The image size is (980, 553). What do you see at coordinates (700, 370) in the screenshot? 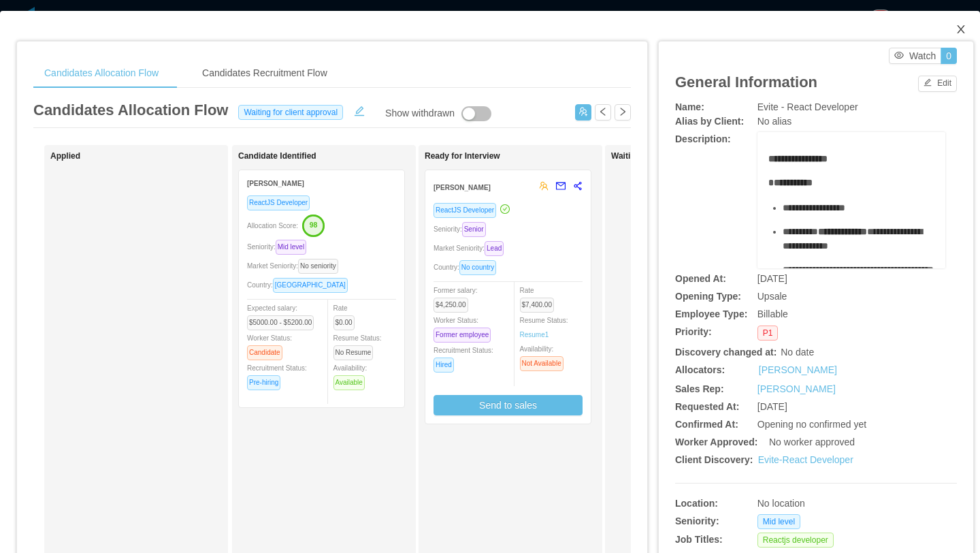
I see `b: Allocators:` at bounding box center [700, 370].